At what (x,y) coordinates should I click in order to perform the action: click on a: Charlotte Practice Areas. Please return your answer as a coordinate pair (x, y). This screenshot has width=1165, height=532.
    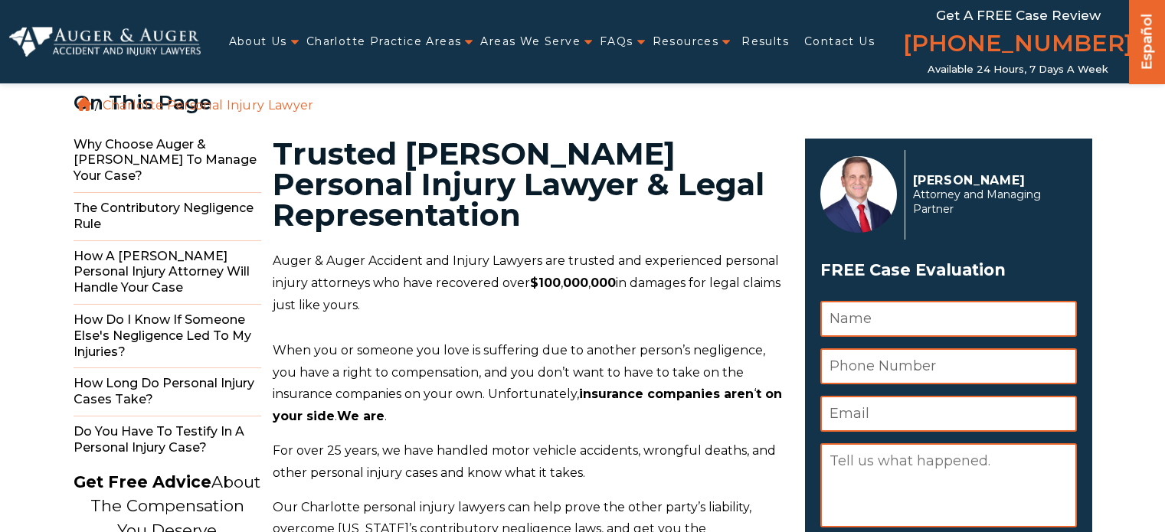
    Looking at the image, I should click on (384, 41).